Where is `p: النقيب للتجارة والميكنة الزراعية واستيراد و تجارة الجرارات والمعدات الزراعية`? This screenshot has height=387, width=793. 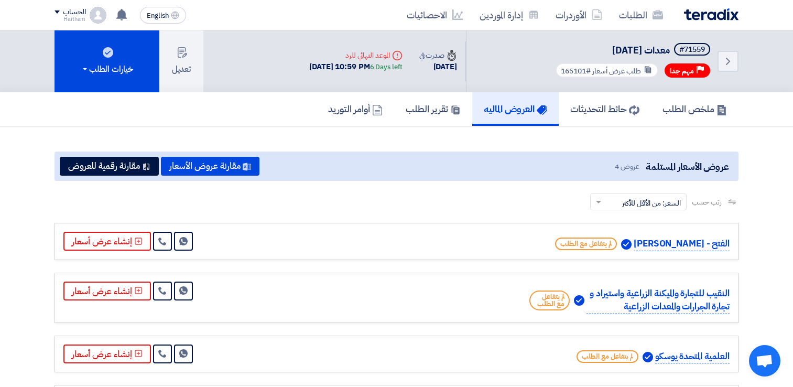 p: النقيب للتجارة والميكنة الزراعية واستيراد و تجارة الجرارات والمعدات الزراعية is located at coordinates (658, 300).